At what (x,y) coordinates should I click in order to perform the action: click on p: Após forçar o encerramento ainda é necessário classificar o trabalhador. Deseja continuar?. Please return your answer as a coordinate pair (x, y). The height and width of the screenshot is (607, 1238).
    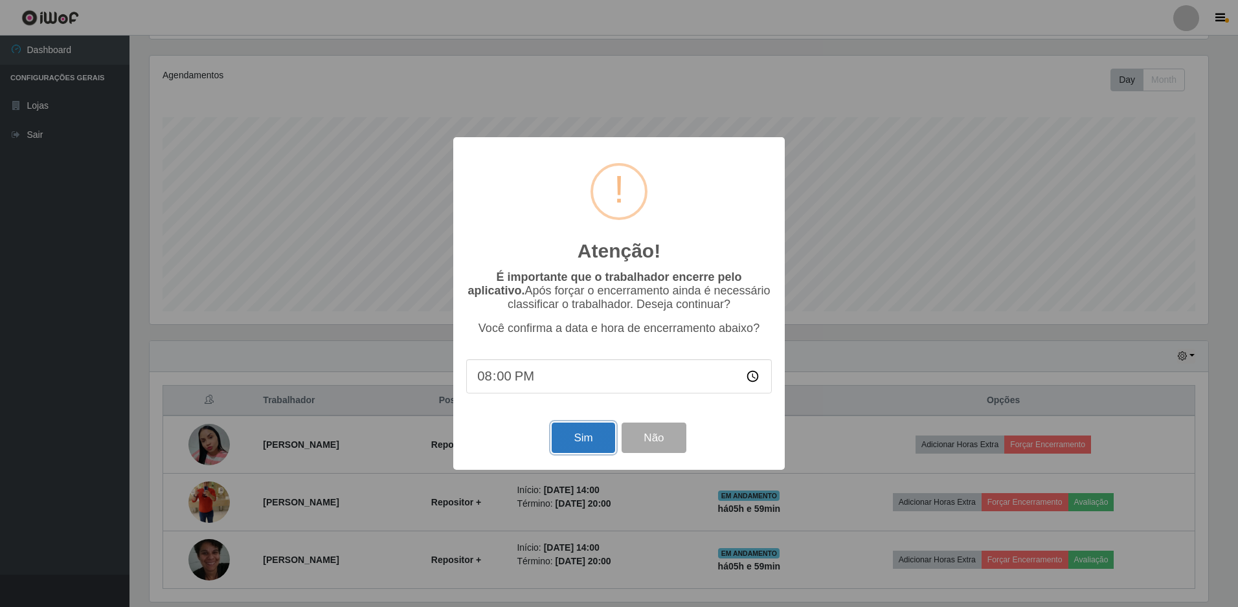
    Looking at the image, I should click on (619, 291).